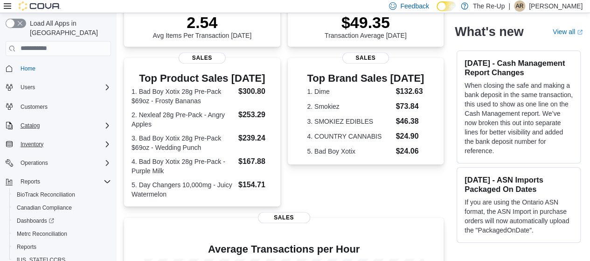 Image resolution: width=590 pixels, height=261 pixels. Describe the element at coordinates (349, 151) in the screenshot. I see `dt: 5. Bad Boy Xotix` at that location.